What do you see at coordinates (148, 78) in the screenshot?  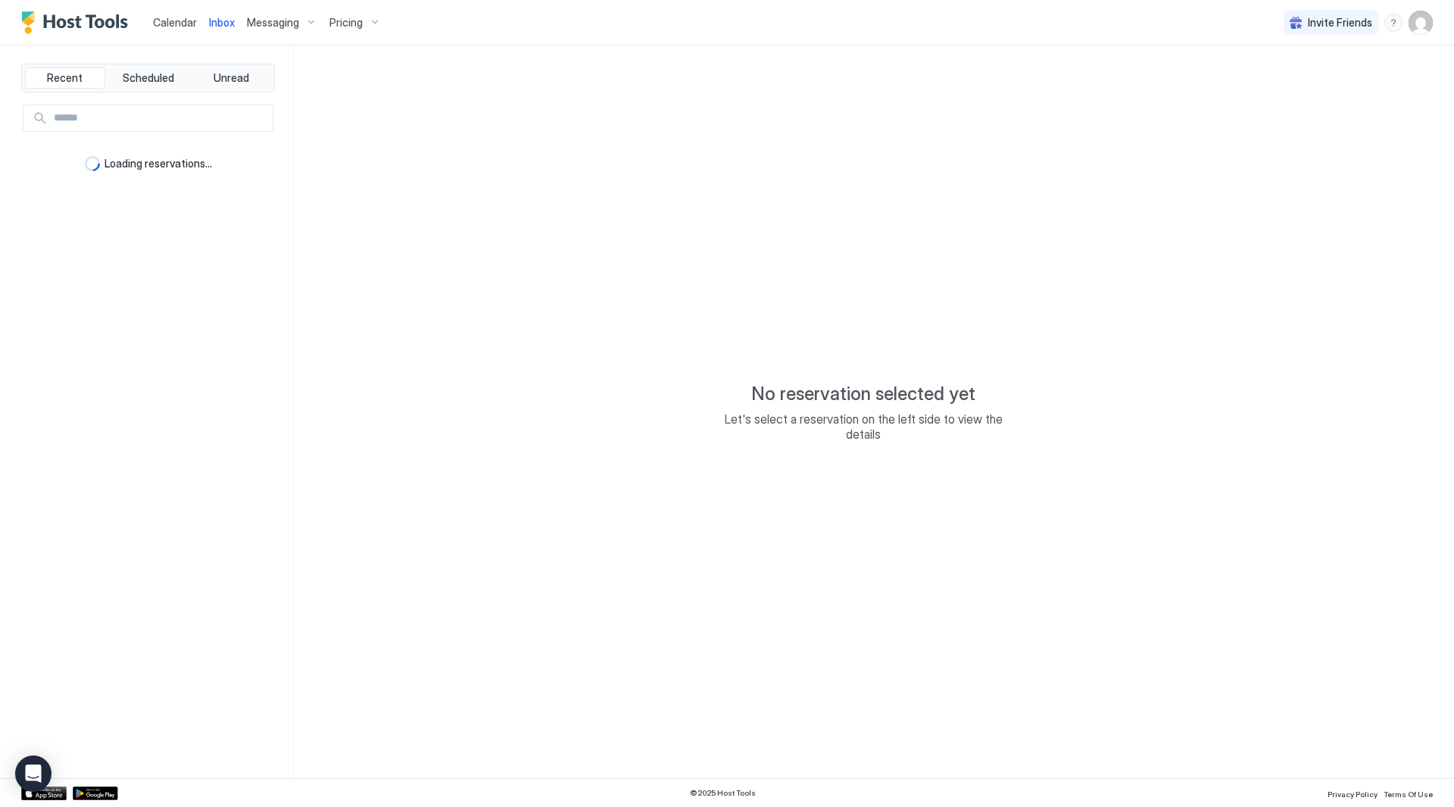 I see `div: tab-group` at bounding box center [148, 78].